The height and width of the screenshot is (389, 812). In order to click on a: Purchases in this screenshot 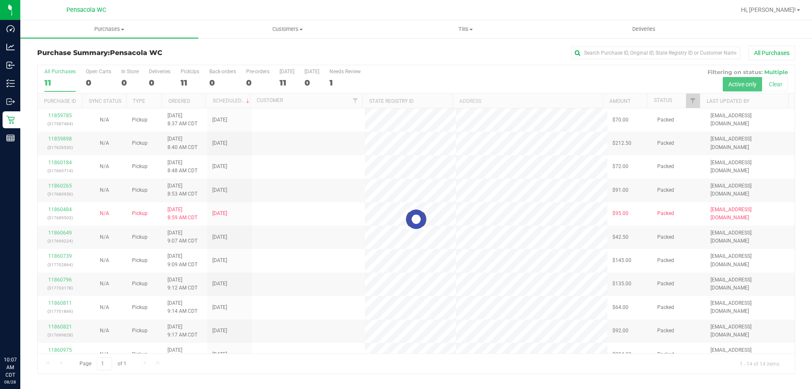, I will do `click(109, 29)`.